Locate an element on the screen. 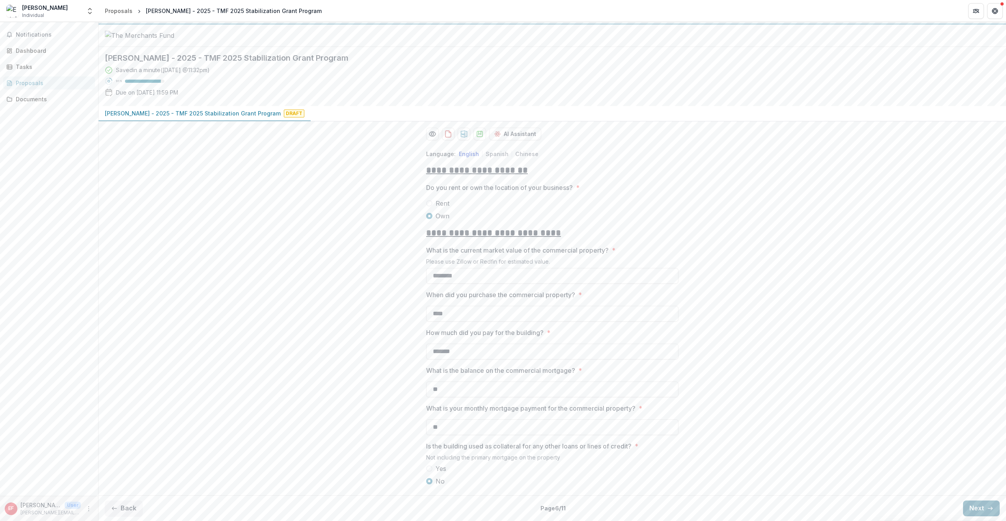 The image size is (1006, 521). nav: breadcrumb is located at coordinates (213, 11).